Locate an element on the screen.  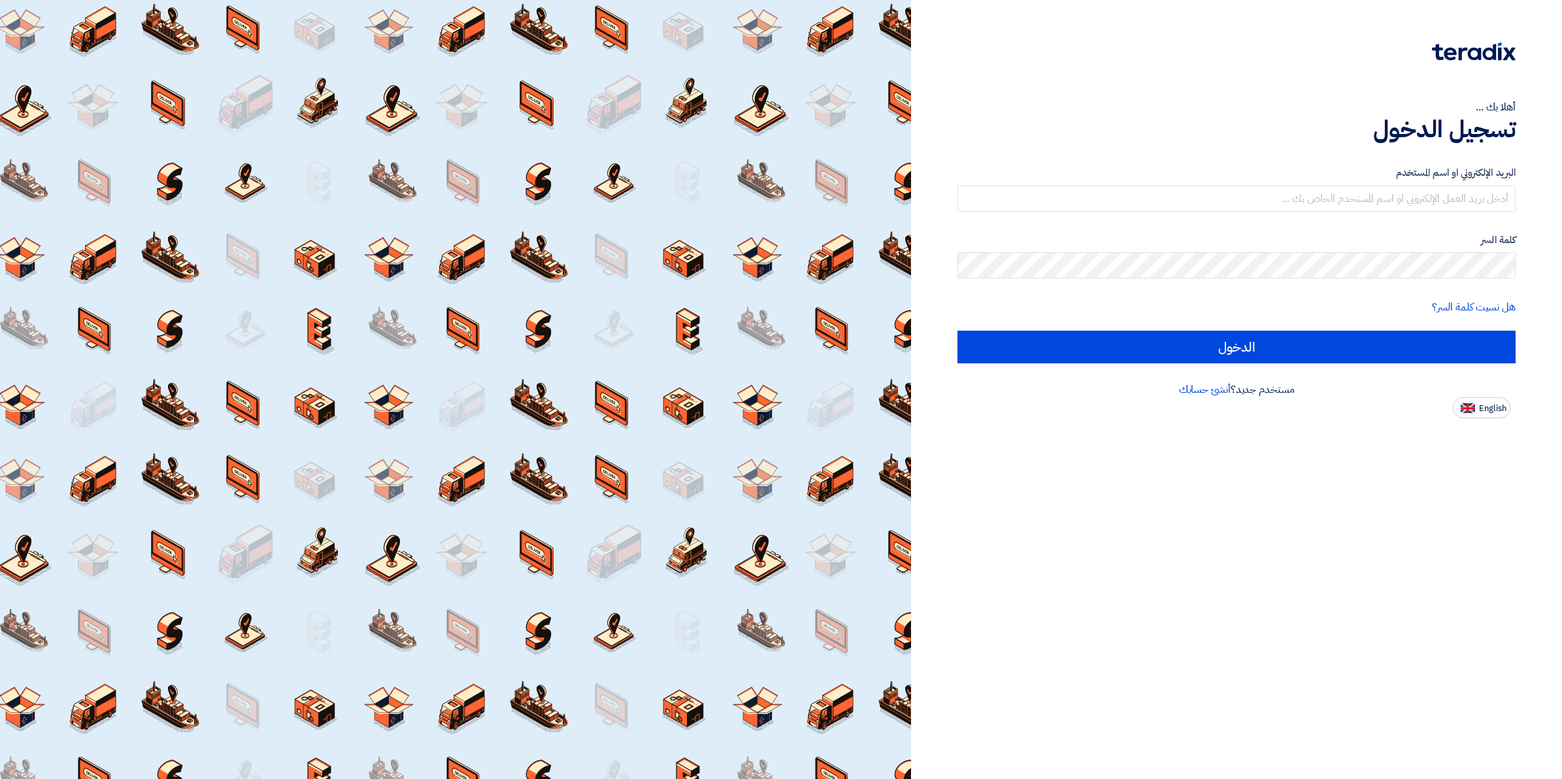
span: English is located at coordinates (1493, 409).